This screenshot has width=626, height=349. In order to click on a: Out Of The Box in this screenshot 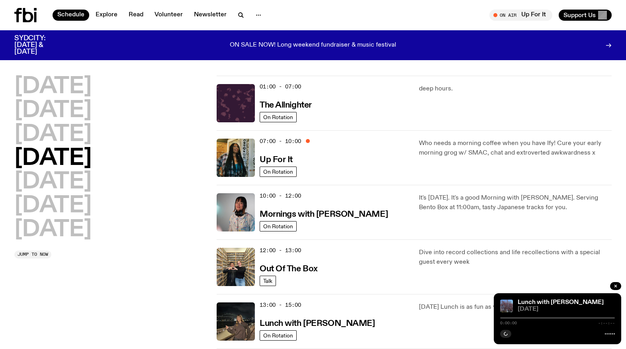, I will do `click(289, 268)`.